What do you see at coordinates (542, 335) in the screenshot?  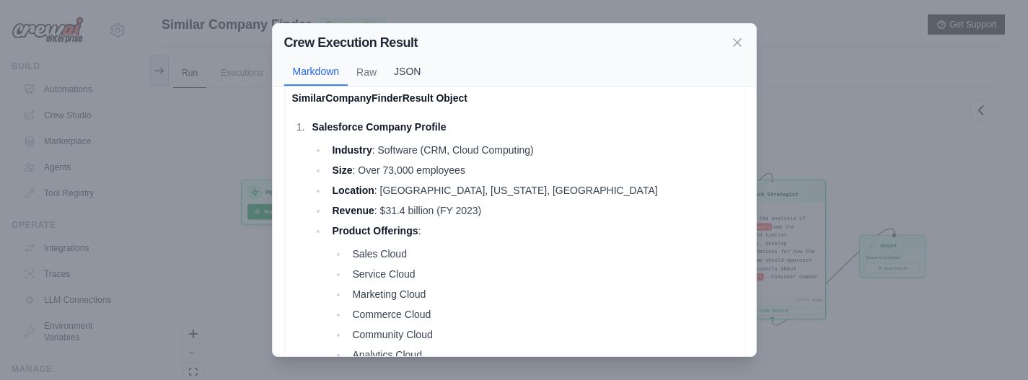 I see `li: Community Cloud` at bounding box center [542, 335].